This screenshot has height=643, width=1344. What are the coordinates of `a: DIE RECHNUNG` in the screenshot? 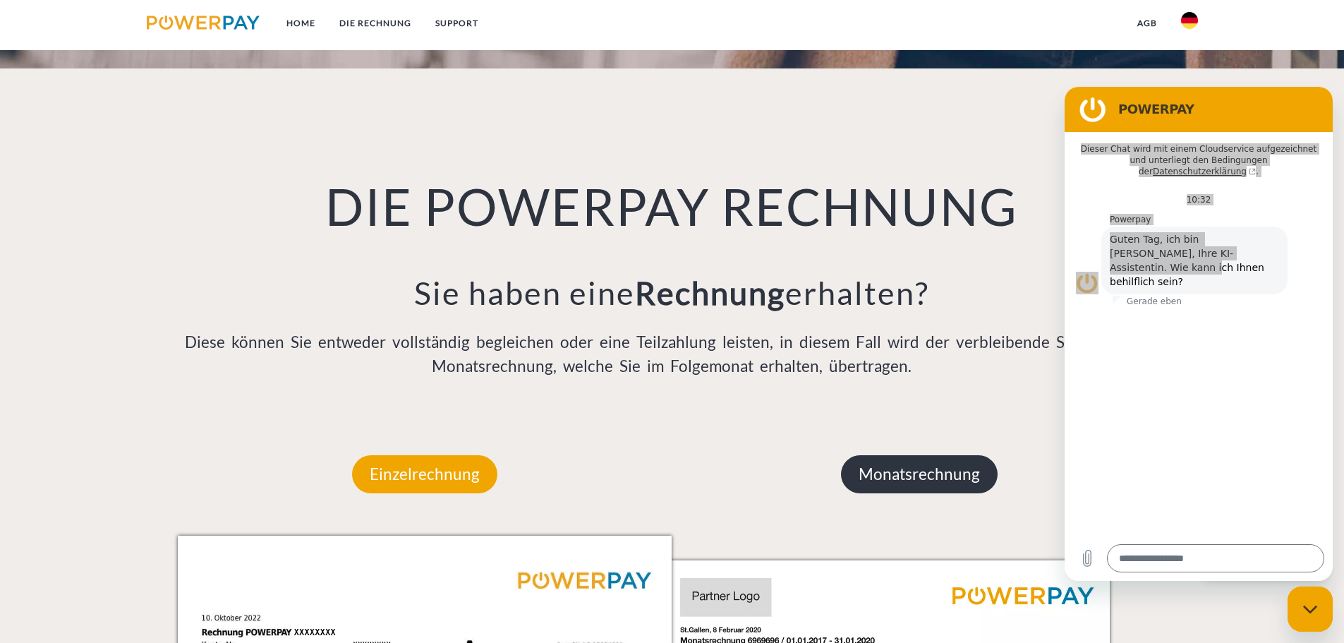 It's located at (375, 23).